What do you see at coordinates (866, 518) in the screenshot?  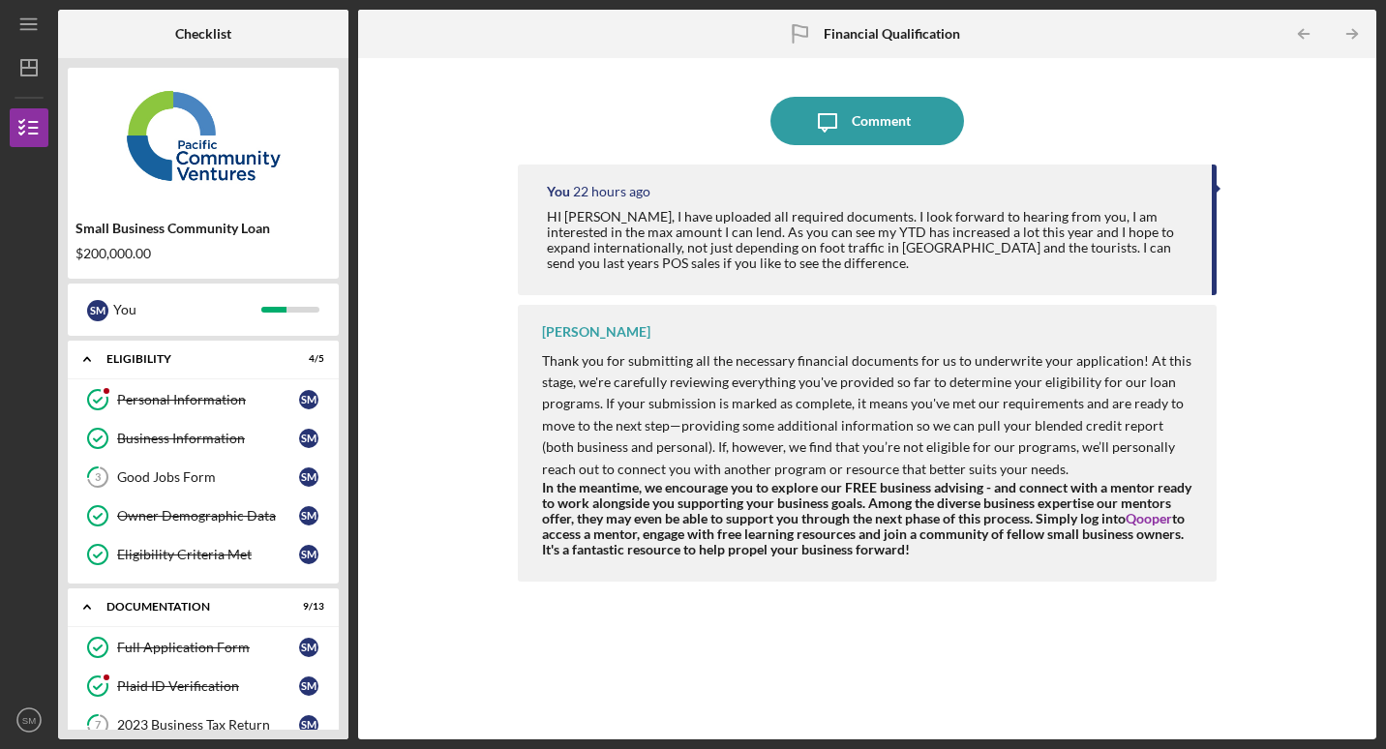 I see `strong: In the meantime, we encourage you to explore our FREE business advising - and connect with a ment...` at bounding box center [866, 518].